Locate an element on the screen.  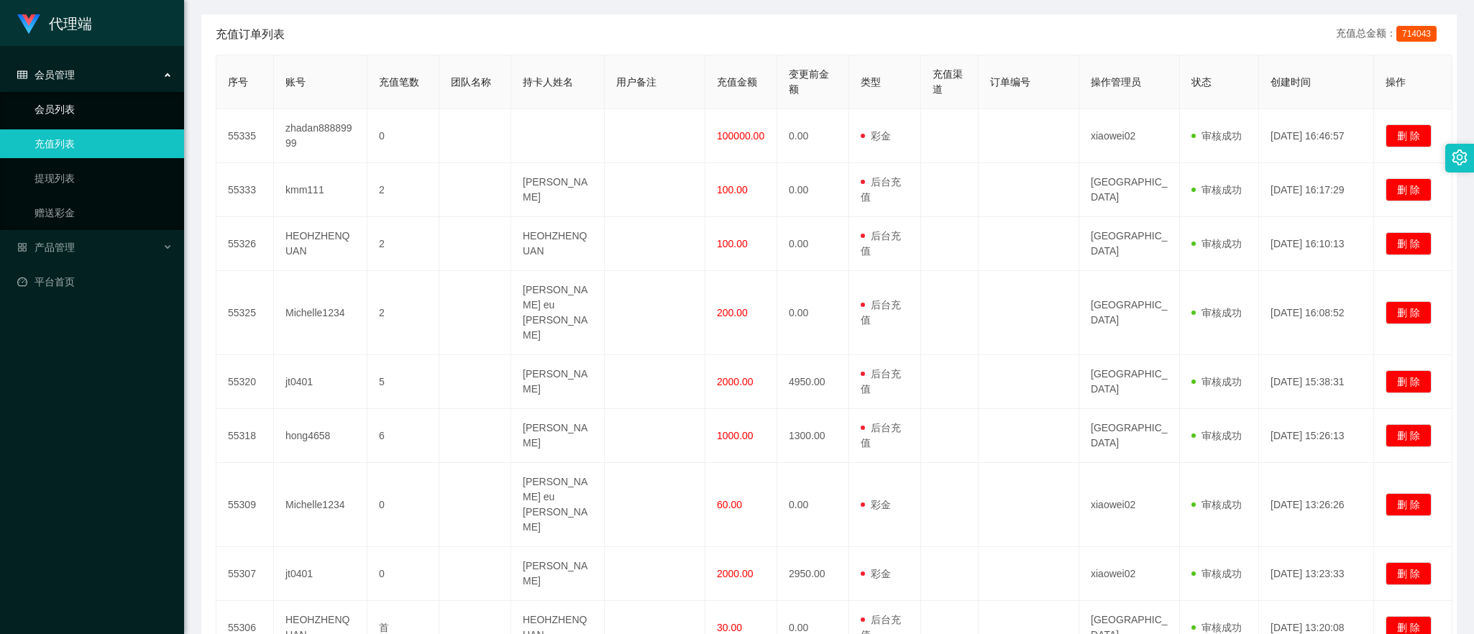
td: jt0401 is located at coordinates (321, 574).